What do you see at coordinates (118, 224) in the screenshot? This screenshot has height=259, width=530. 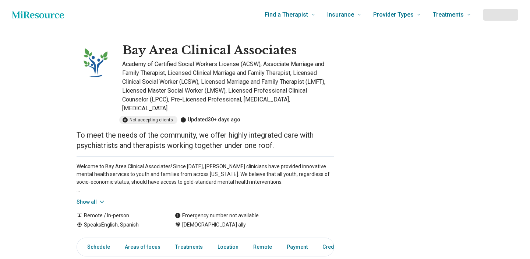 I see `div: Speaks English, Spanish` at bounding box center [118, 224].